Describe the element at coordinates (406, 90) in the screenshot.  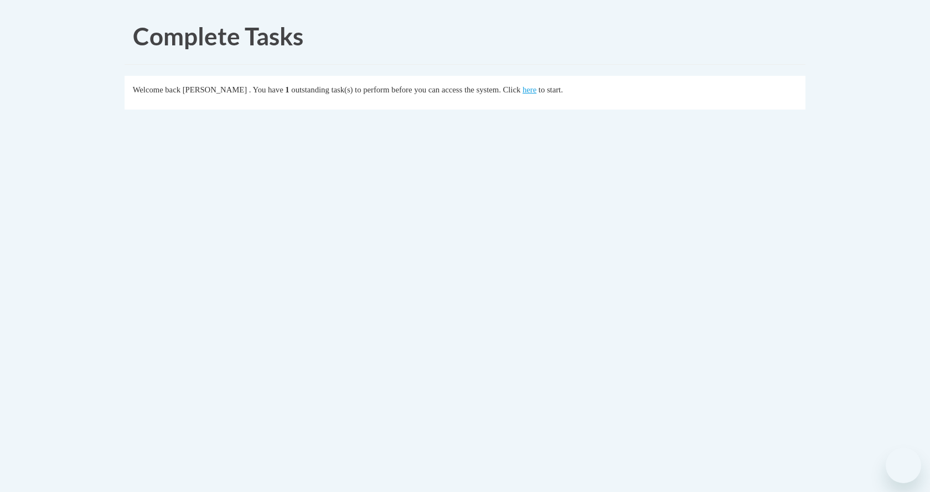
I see `span: outstanding task(s) to perform before you can access the system. Click` at that location.